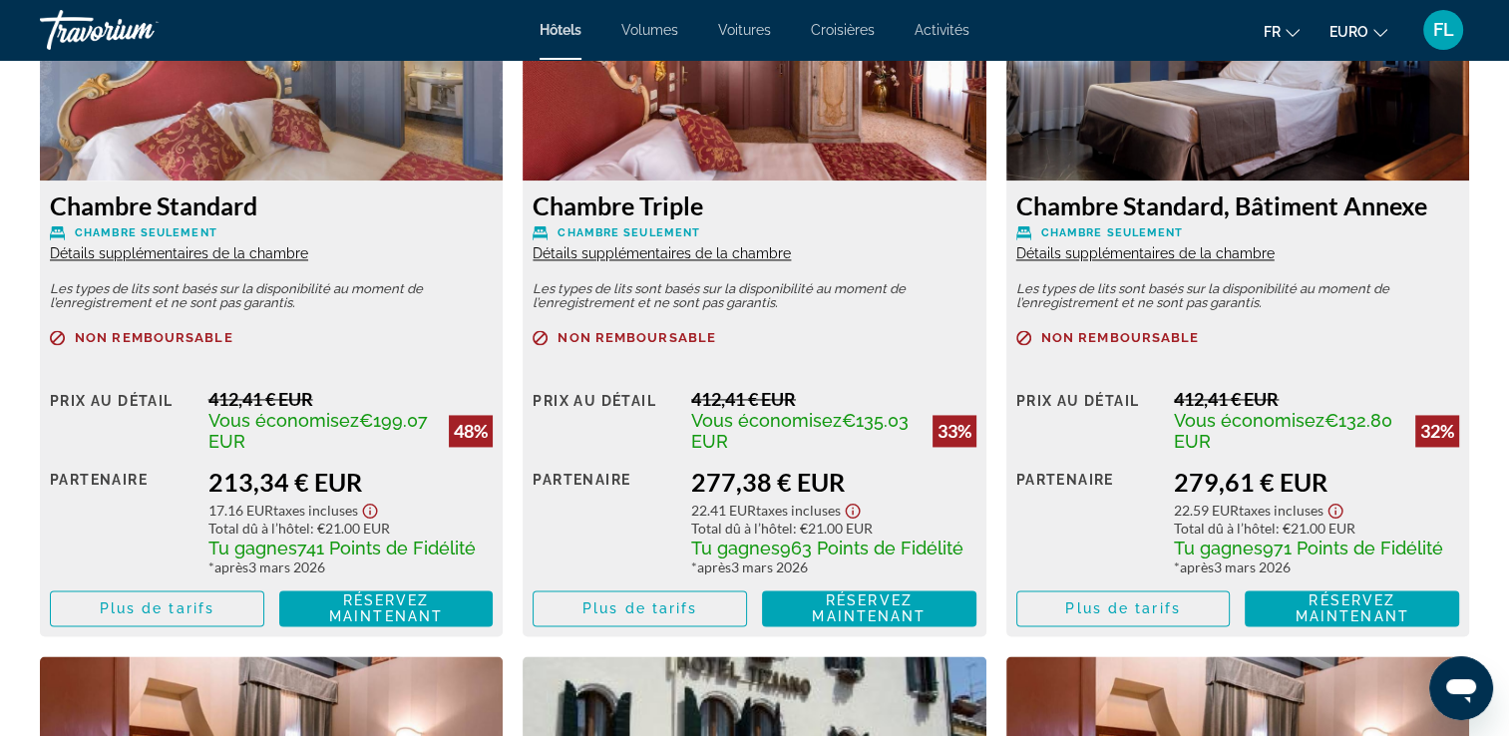 The image size is (1509, 736). Describe the element at coordinates (649, 30) in the screenshot. I see `a: Volumes` at that location.